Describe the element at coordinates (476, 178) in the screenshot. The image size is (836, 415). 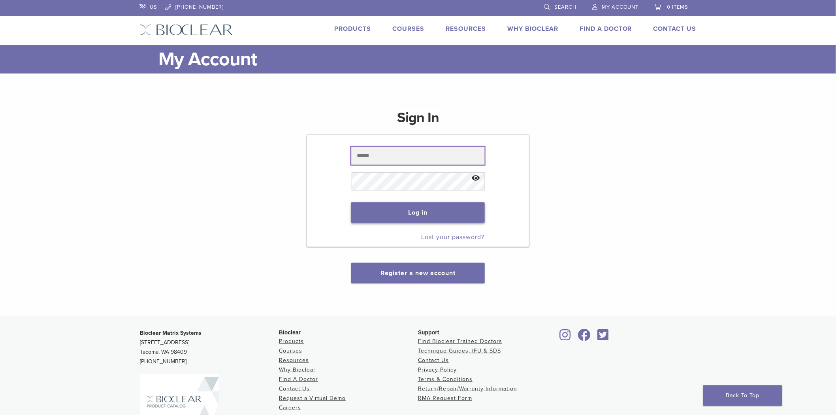
I see `button: Show password` at that location.